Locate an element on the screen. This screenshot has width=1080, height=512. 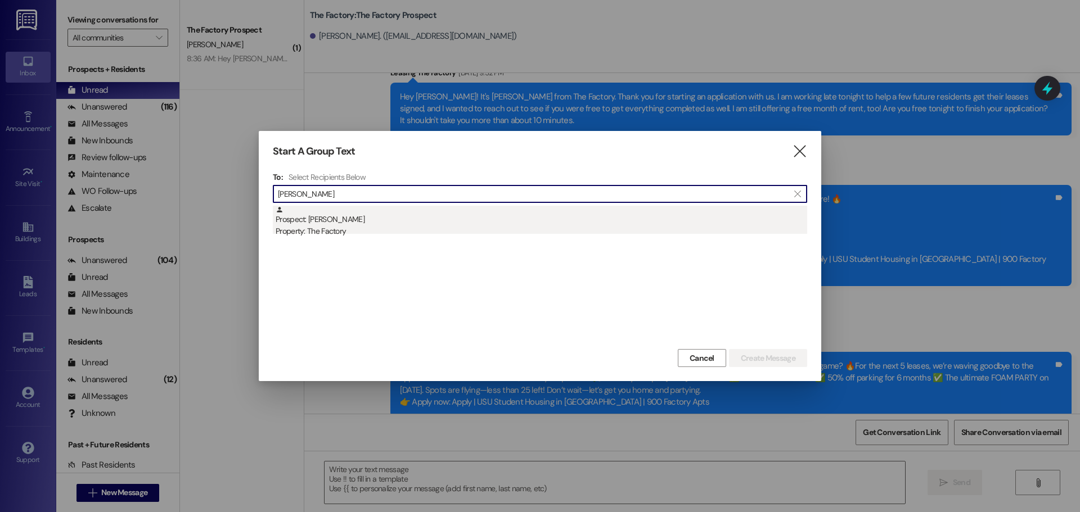
h3: Start A Group Text is located at coordinates (314, 151).